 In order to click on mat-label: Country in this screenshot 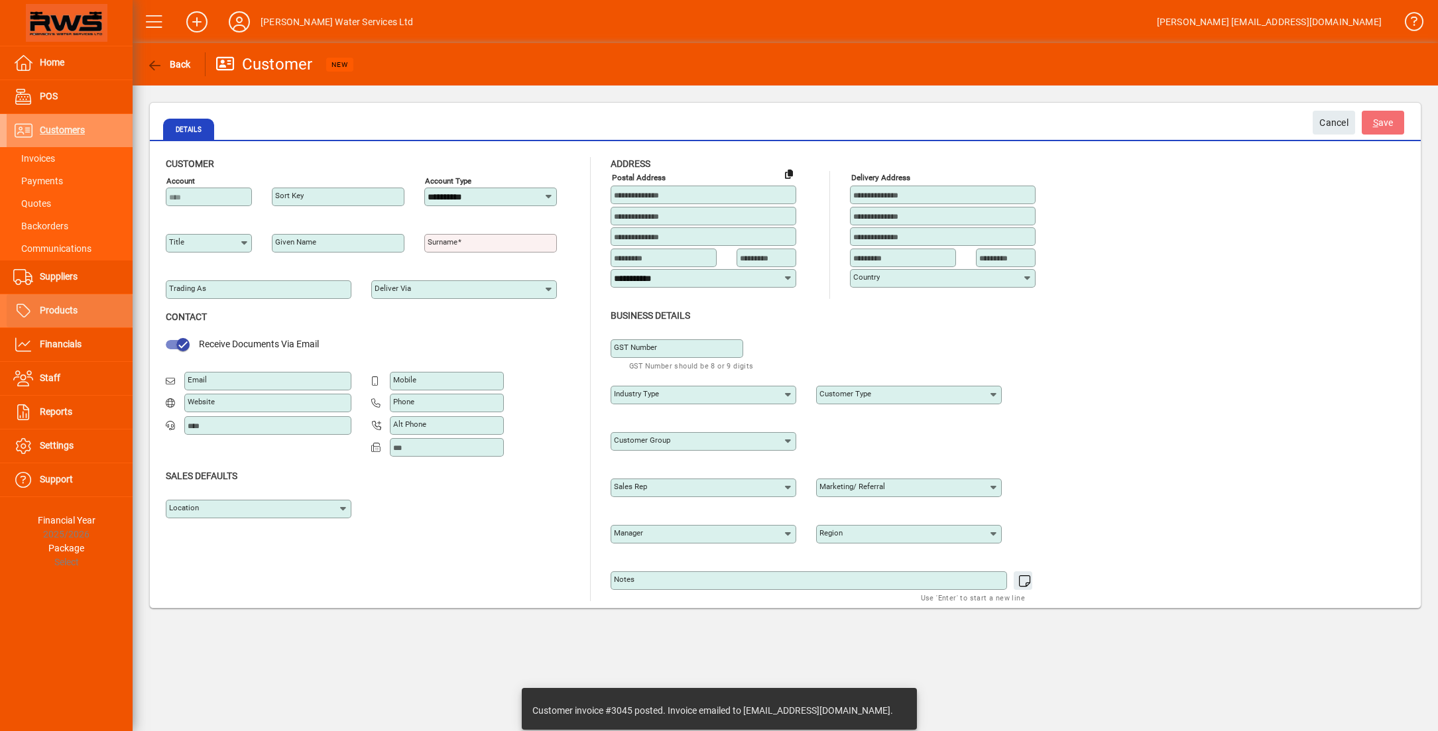, I will do `click(866, 277)`.